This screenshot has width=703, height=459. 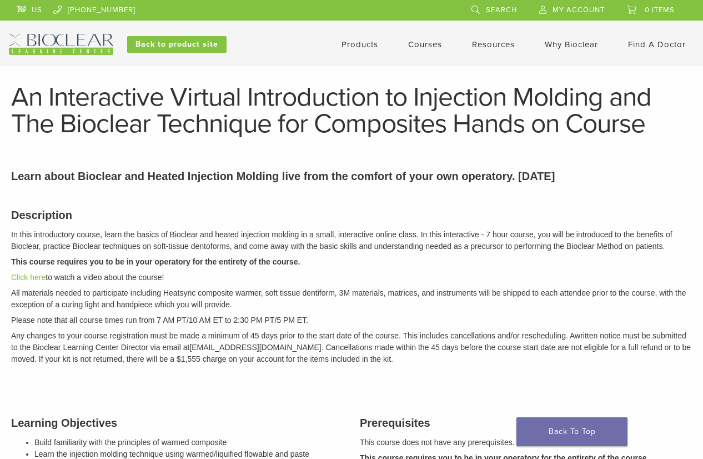 What do you see at coordinates (501, 10) in the screenshot?
I see `span: Search` at bounding box center [501, 10].